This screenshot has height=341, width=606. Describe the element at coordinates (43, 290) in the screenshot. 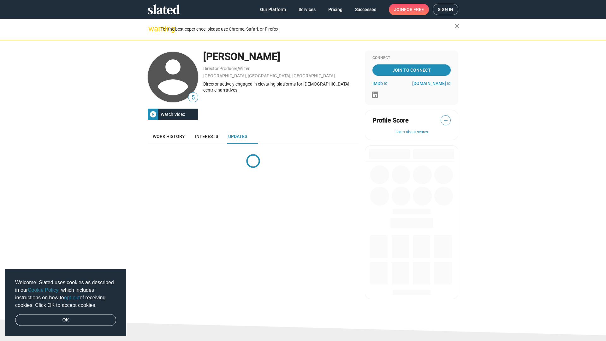

I see `a: Cookie Policy` at that location.